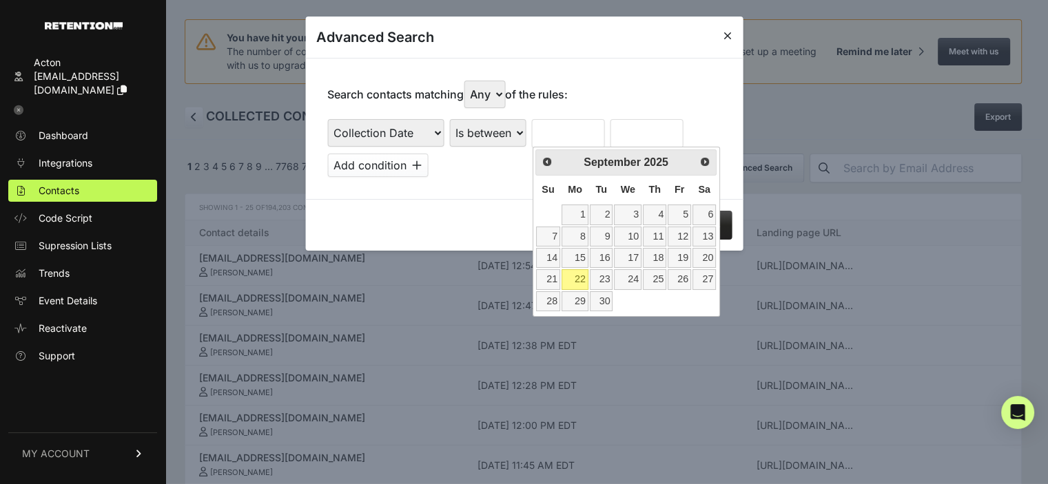 This screenshot has width=1048, height=484. What do you see at coordinates (680, 190) in the screenshot?
I see `span: Friday` at bounding box center [680, 190].